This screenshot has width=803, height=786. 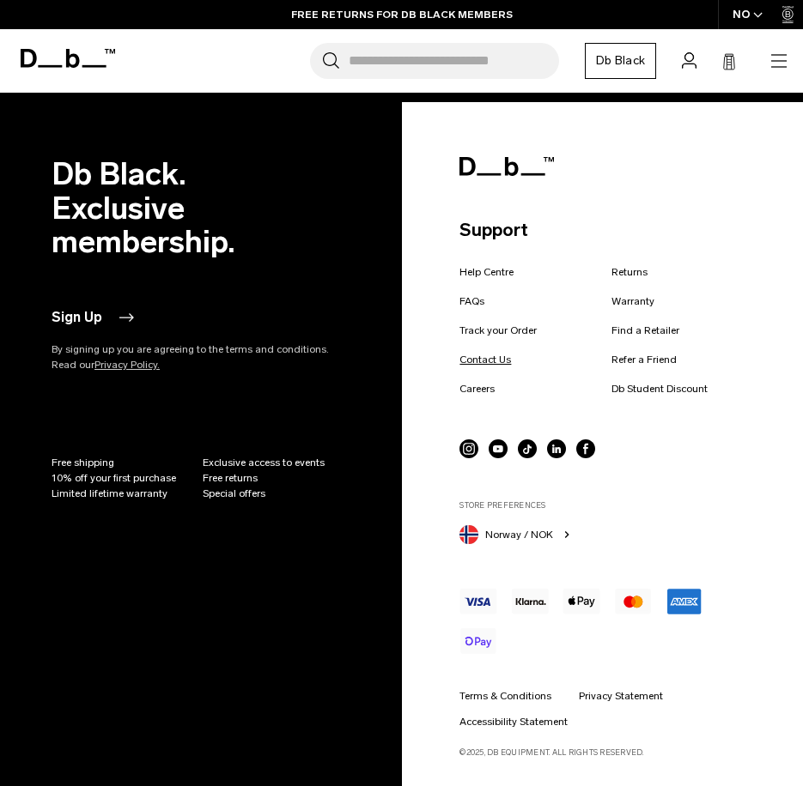 What do you see at coordinates (519, 535) in the screenshot?
I see `span: Norway / NOK` at bounding box center [519, 535].